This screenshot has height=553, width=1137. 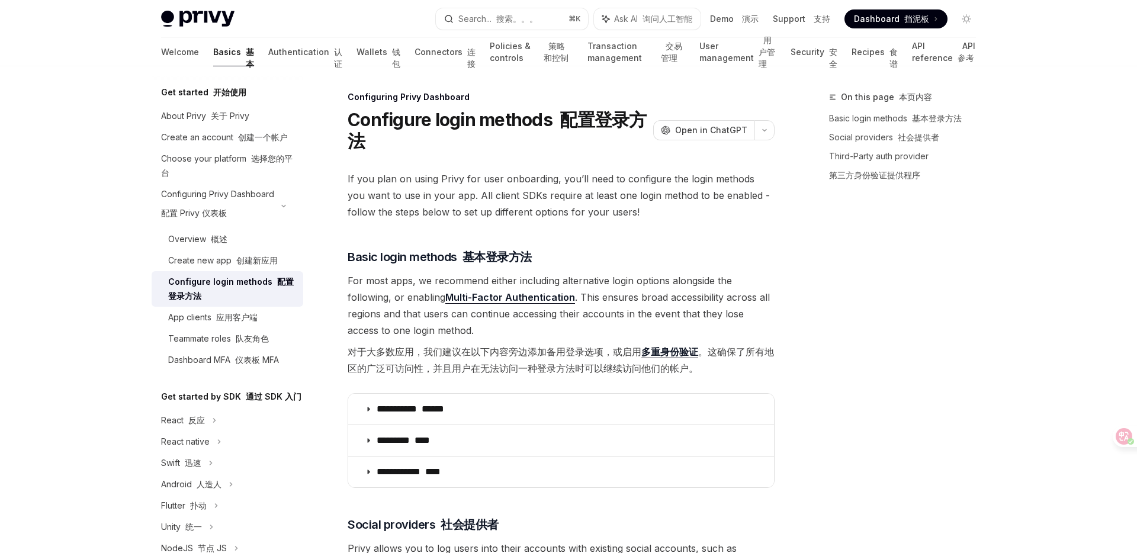 What do you see at coordinates (801, 19) in the screenshot?
I see `a: Support 支持` at bounding box center [801, 19].